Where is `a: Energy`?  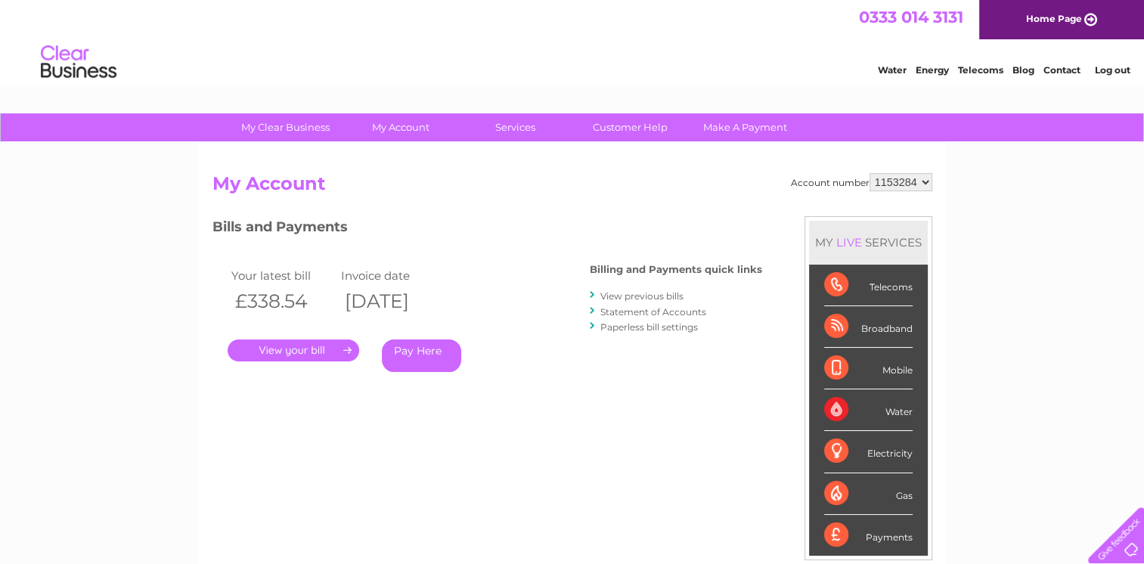
a: Energy is located at coordinates (932, 70).